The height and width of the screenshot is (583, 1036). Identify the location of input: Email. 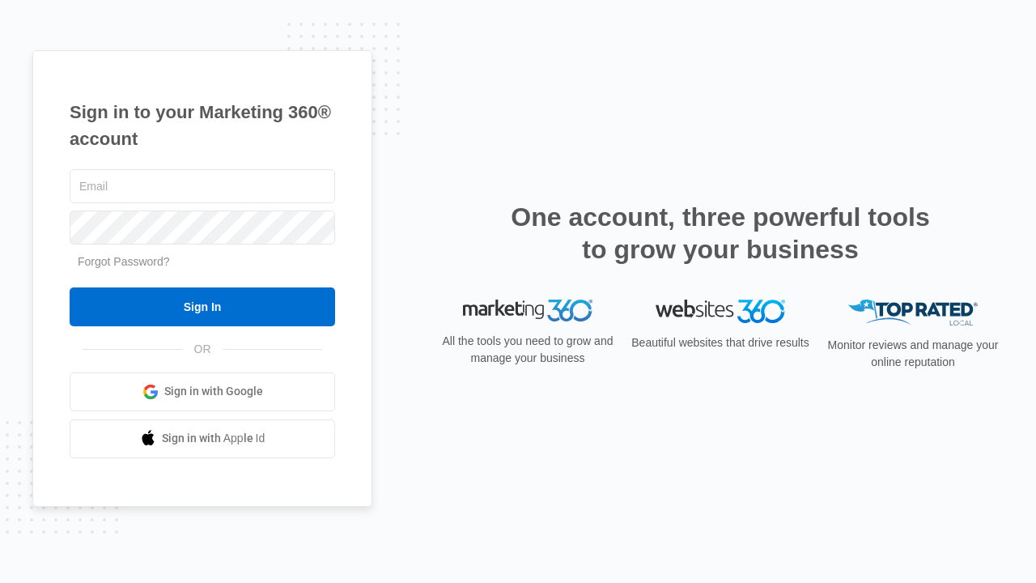
(202, 186).